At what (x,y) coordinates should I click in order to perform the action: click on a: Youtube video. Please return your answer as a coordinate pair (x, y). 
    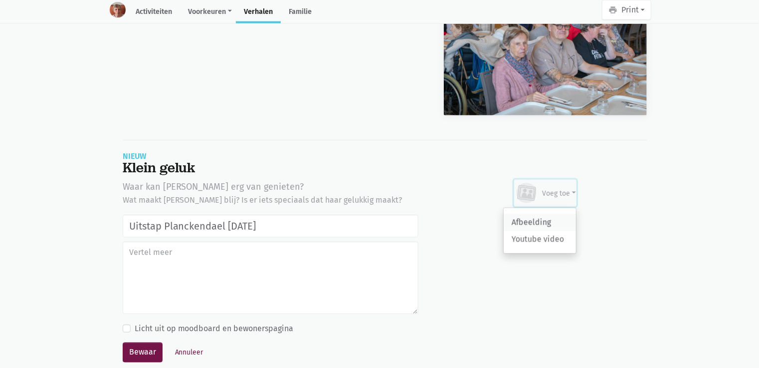
    Looking at the image, I should click on (539, 240).